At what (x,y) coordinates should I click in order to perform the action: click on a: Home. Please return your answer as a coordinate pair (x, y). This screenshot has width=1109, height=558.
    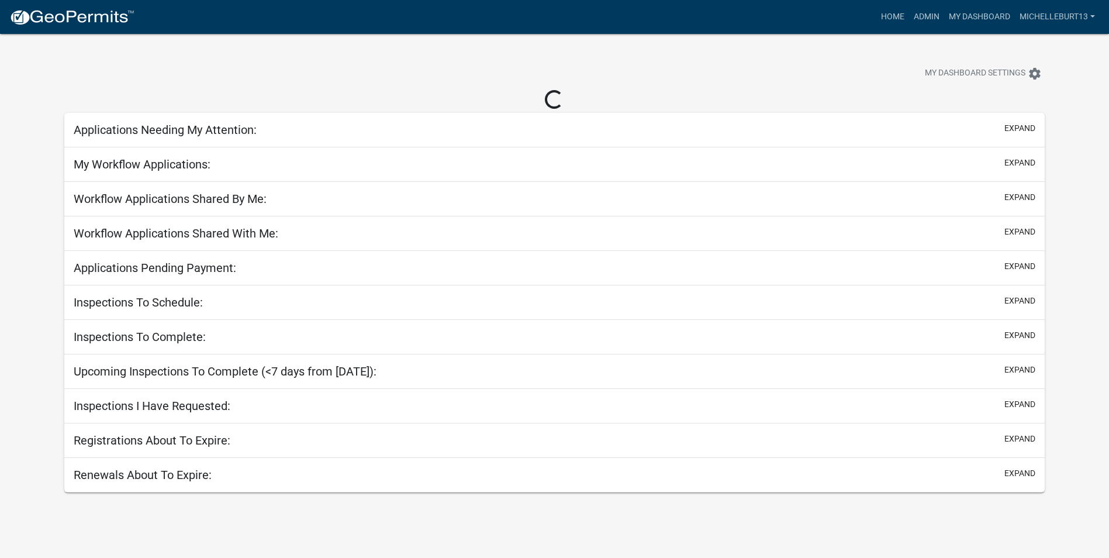
    Looking at the image, I should click on (893, 17).